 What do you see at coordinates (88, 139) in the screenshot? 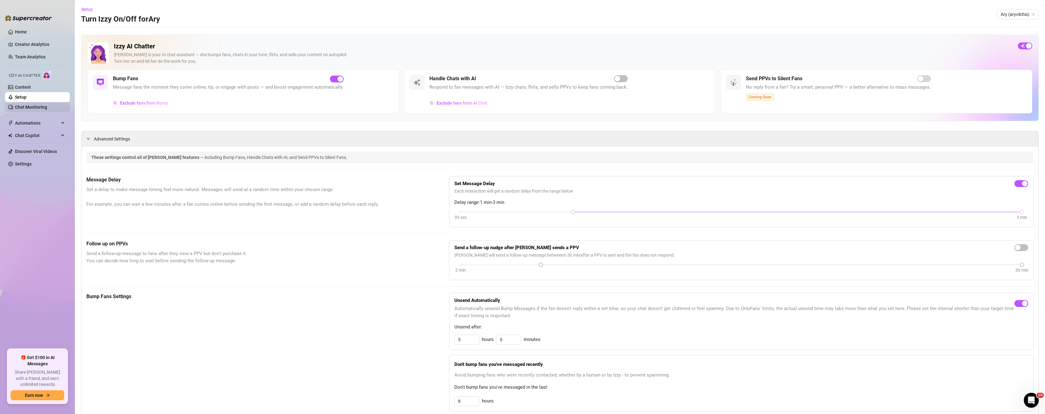
I see `span: expanded` at bounding box center [88, 139].